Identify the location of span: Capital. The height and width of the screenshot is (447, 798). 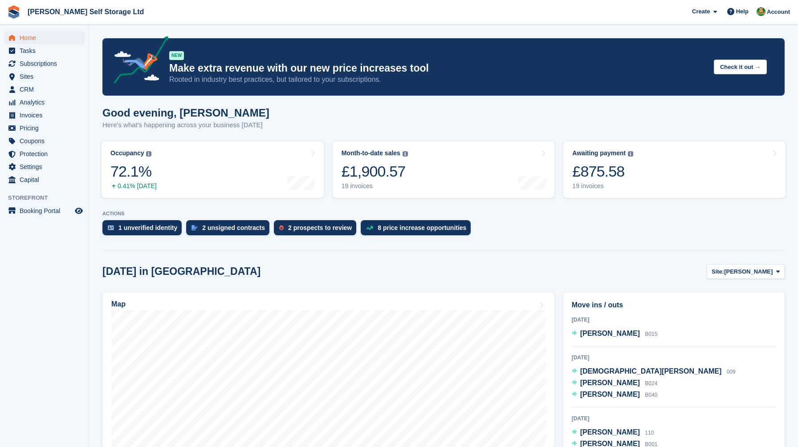
(46, 180).